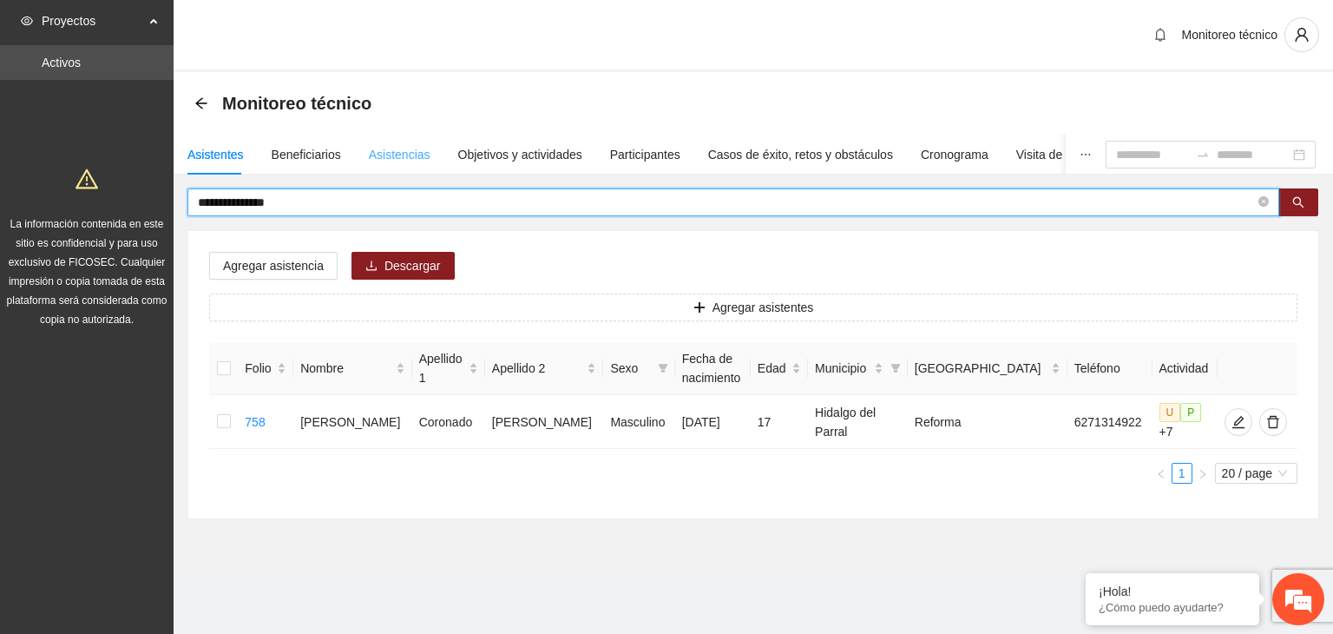 Image resolution: width=1333 pixels, height=634 pixels. Describe the element at coordinates (1162, 473) in the screenshot. I see `button: left` at that location.